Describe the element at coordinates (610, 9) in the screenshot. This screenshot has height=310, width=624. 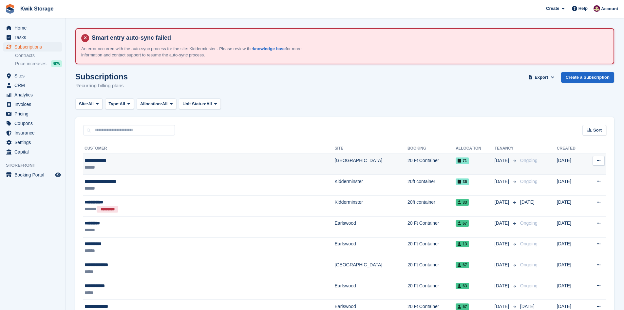
I see `span: Account` at that location.